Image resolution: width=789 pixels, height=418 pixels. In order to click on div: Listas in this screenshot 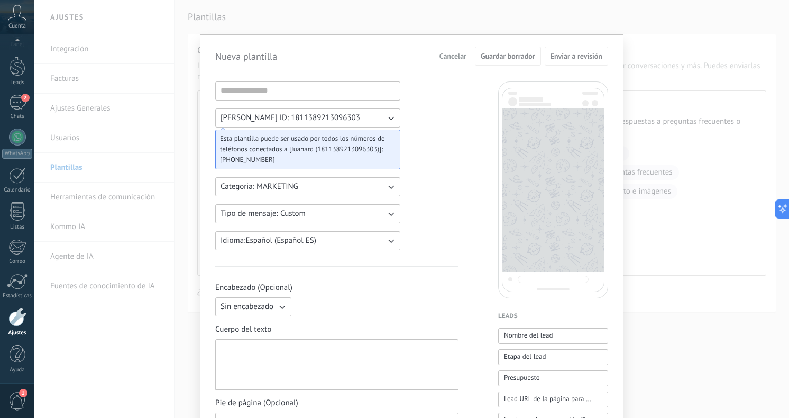, I will do `click(17, 227)`.